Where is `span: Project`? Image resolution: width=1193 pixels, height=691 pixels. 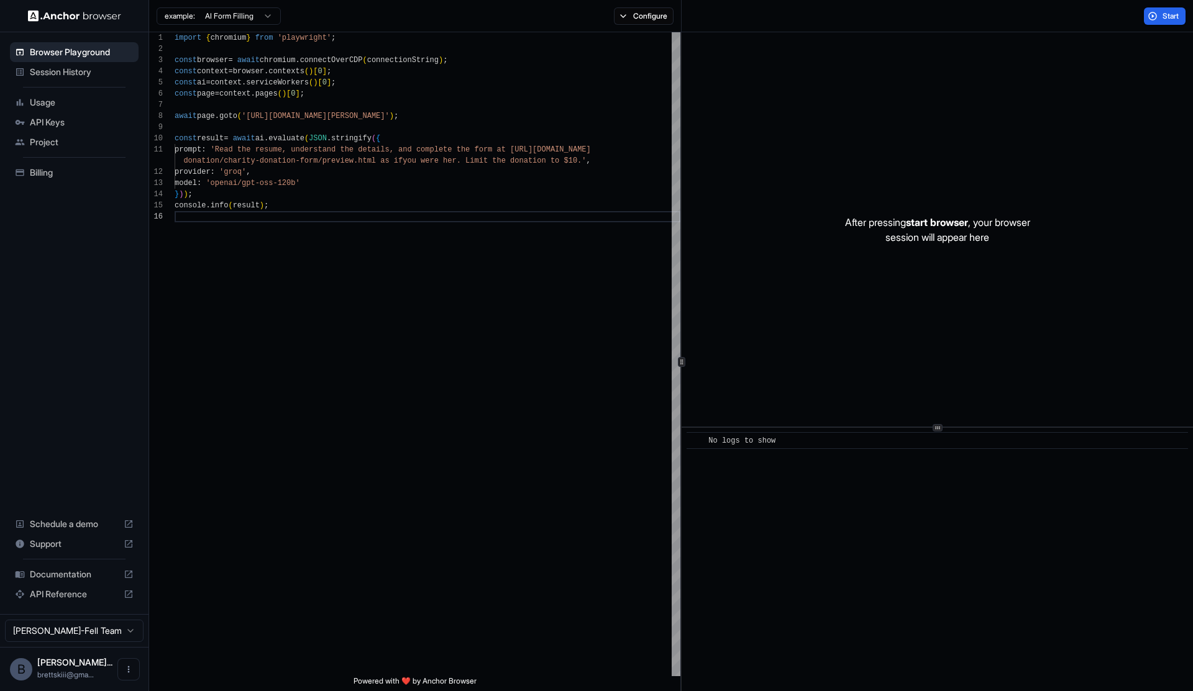
span: Project is located at coordinates (81, 142).